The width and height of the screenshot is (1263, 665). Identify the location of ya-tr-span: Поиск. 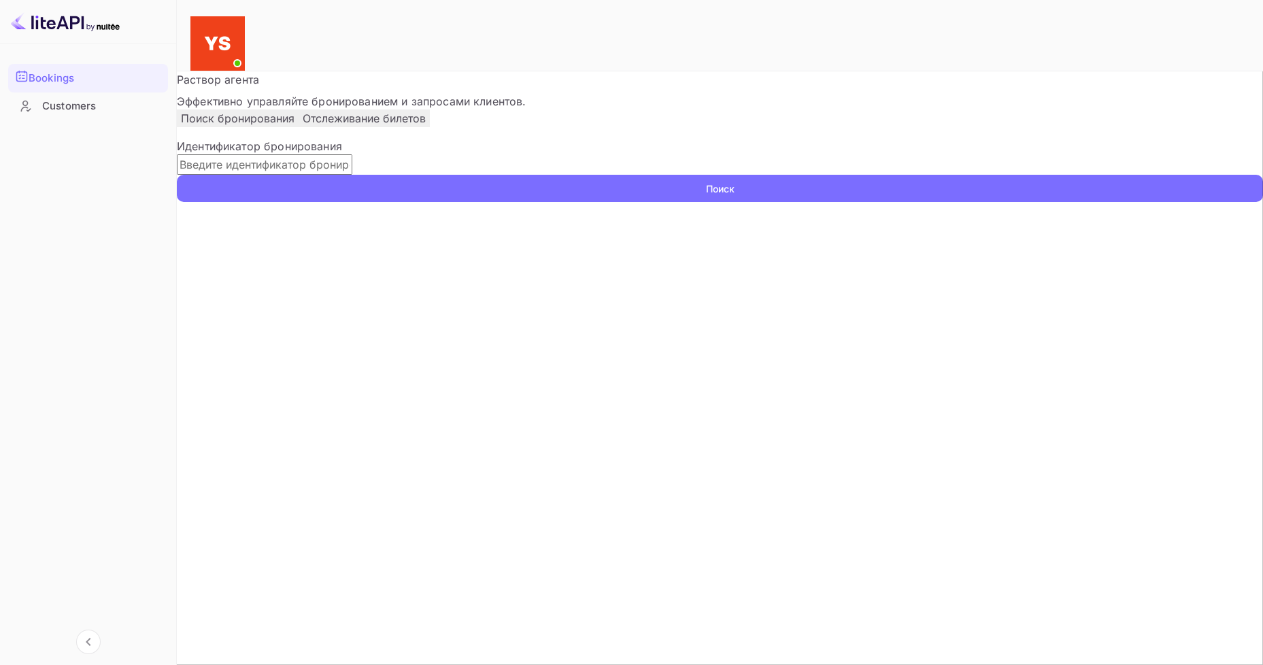
(720, 188).